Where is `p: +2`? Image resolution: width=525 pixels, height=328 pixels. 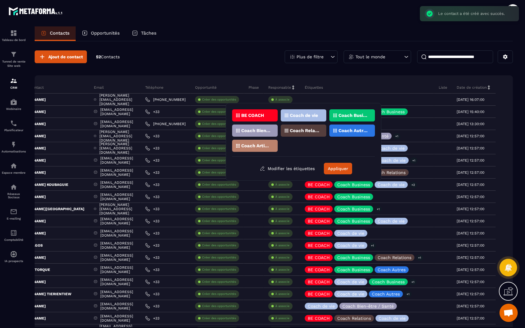
p: +2 is located at coordinates (413, 185).